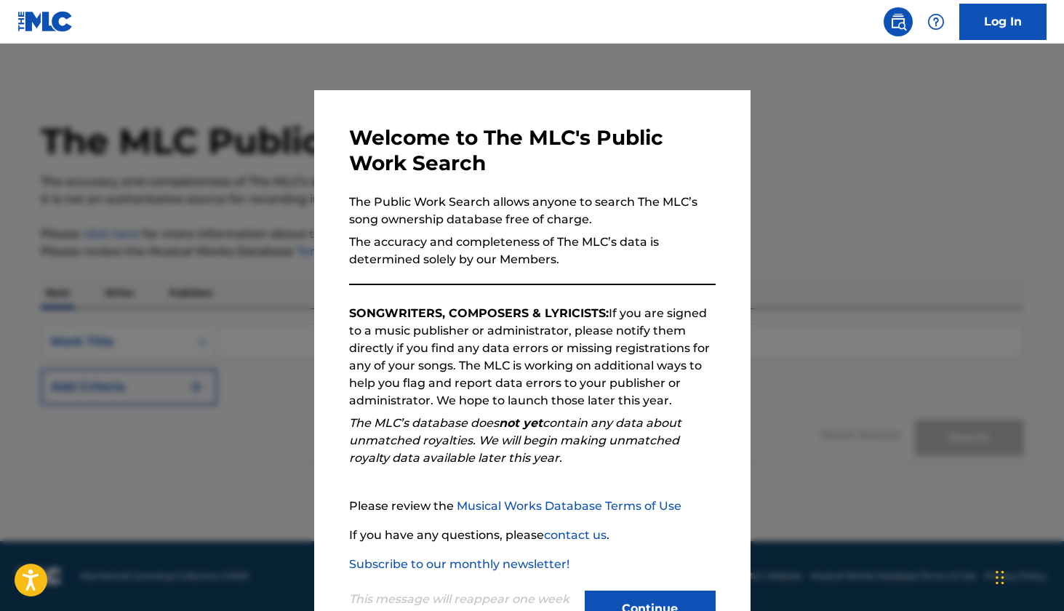  What do you see at coordinates (575, 535) in the screenshot?
I see `a: contact us` at bounding box center [575, 535].